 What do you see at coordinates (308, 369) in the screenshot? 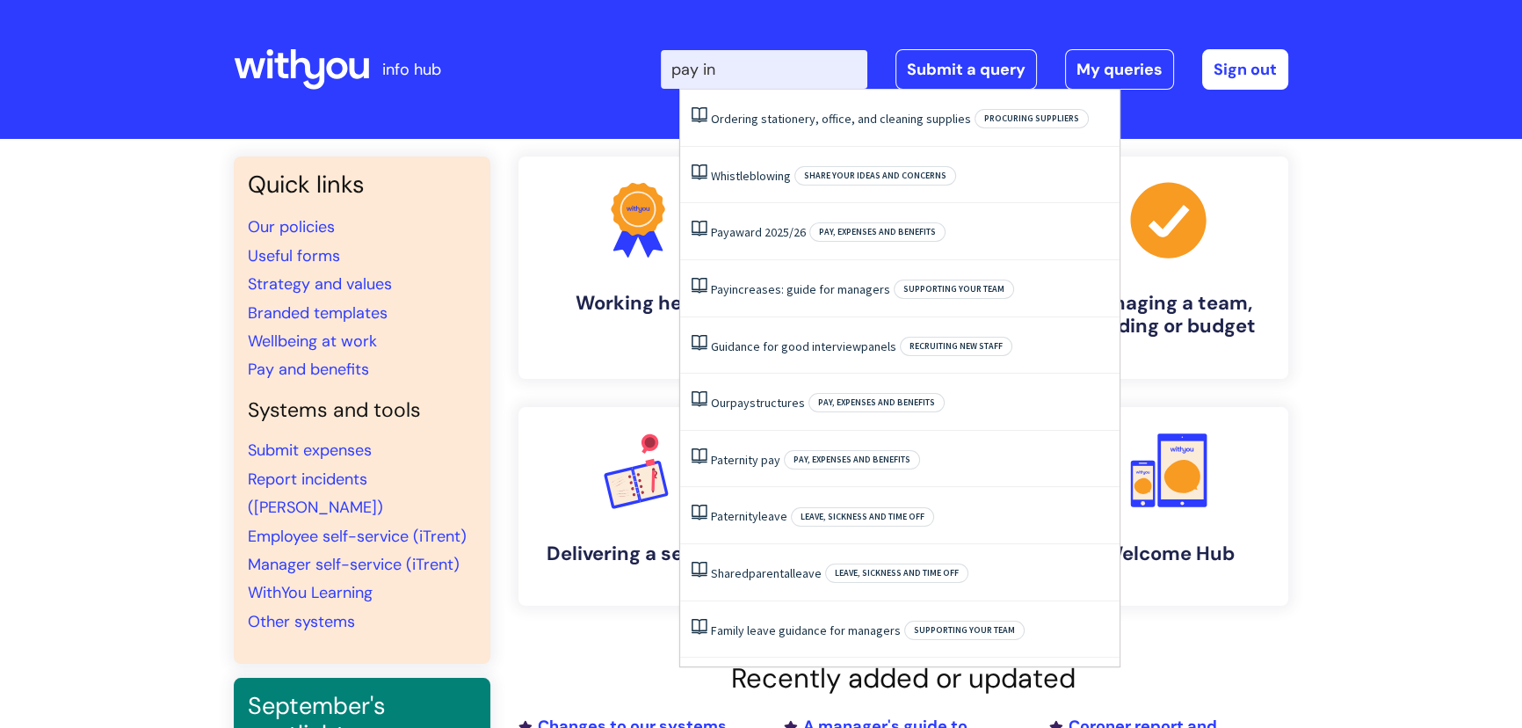
I see `a: Pay and benefits` at bounding box center [308, 369].